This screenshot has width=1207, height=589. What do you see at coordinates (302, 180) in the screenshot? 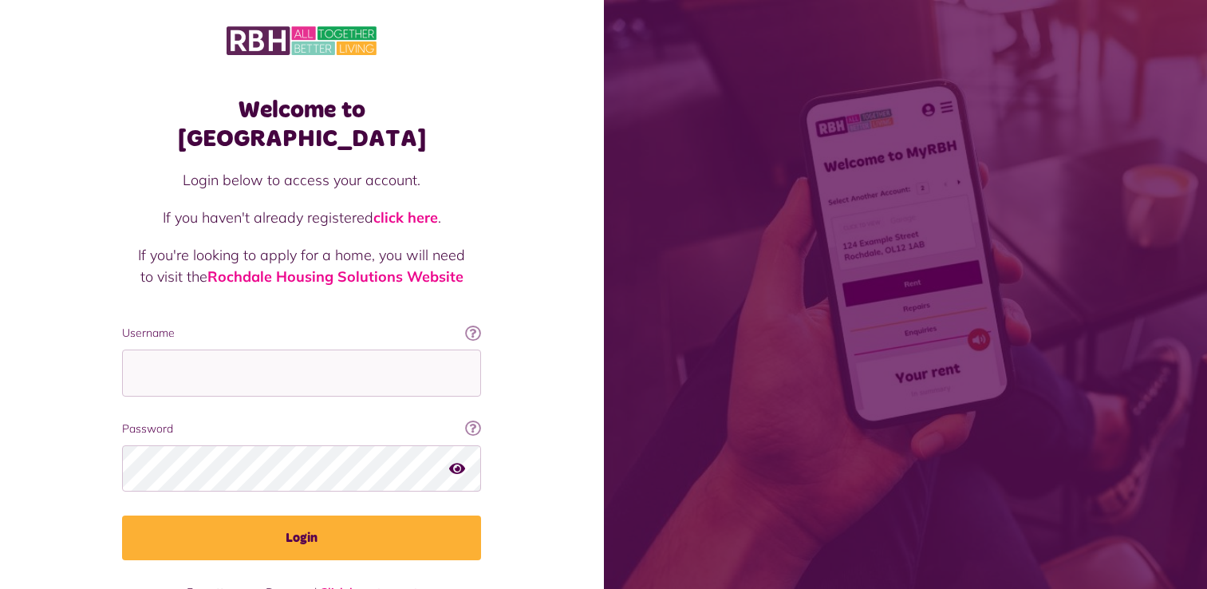
I see `p: Login below to access your account.` at bounding box center [302, 180].